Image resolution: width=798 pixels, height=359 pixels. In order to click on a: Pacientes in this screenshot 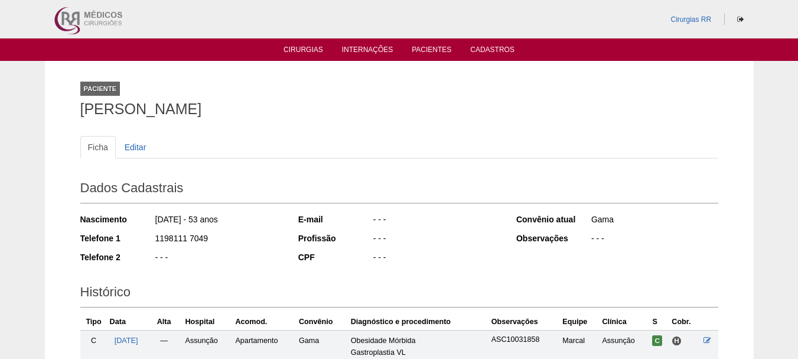, I will do `click(431, 51)`.